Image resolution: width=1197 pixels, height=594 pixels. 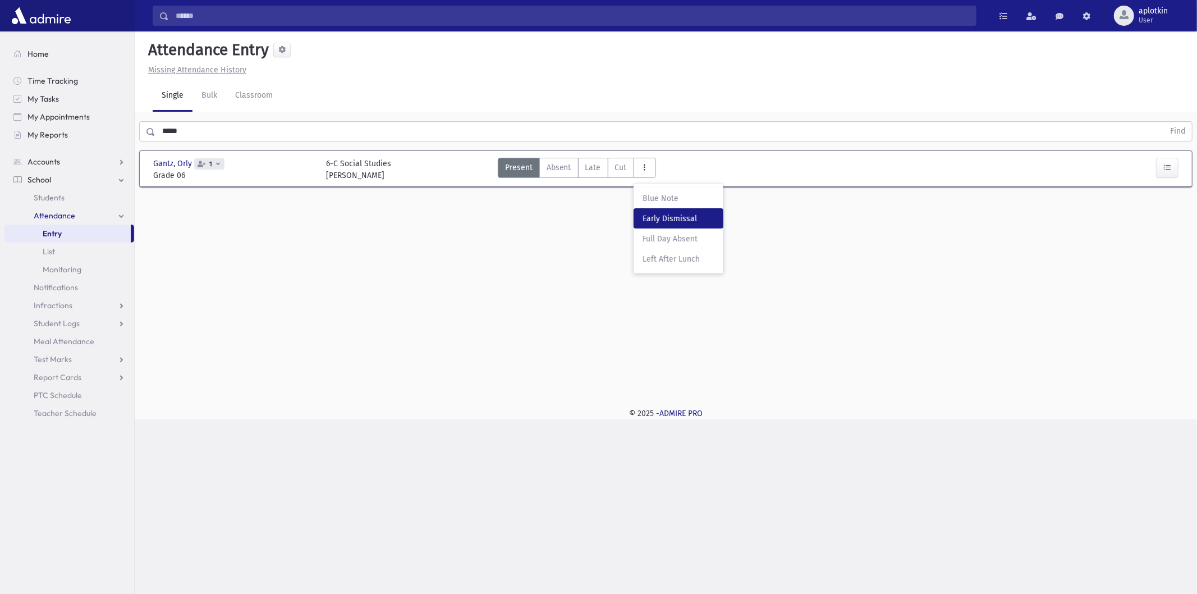 I want to click on button: Find, so click(x=1177, y=131).